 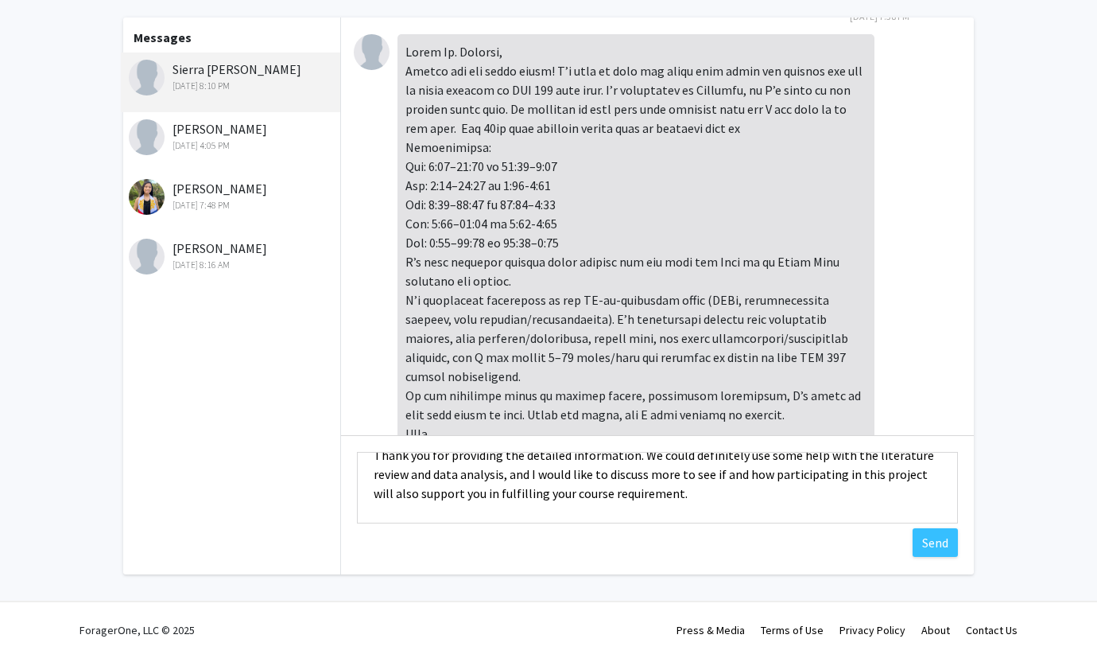 What do you see at coordinates (146, 256) in the screenshot?
I see `img: Aidan Chun` at bounding box center [146, 256].